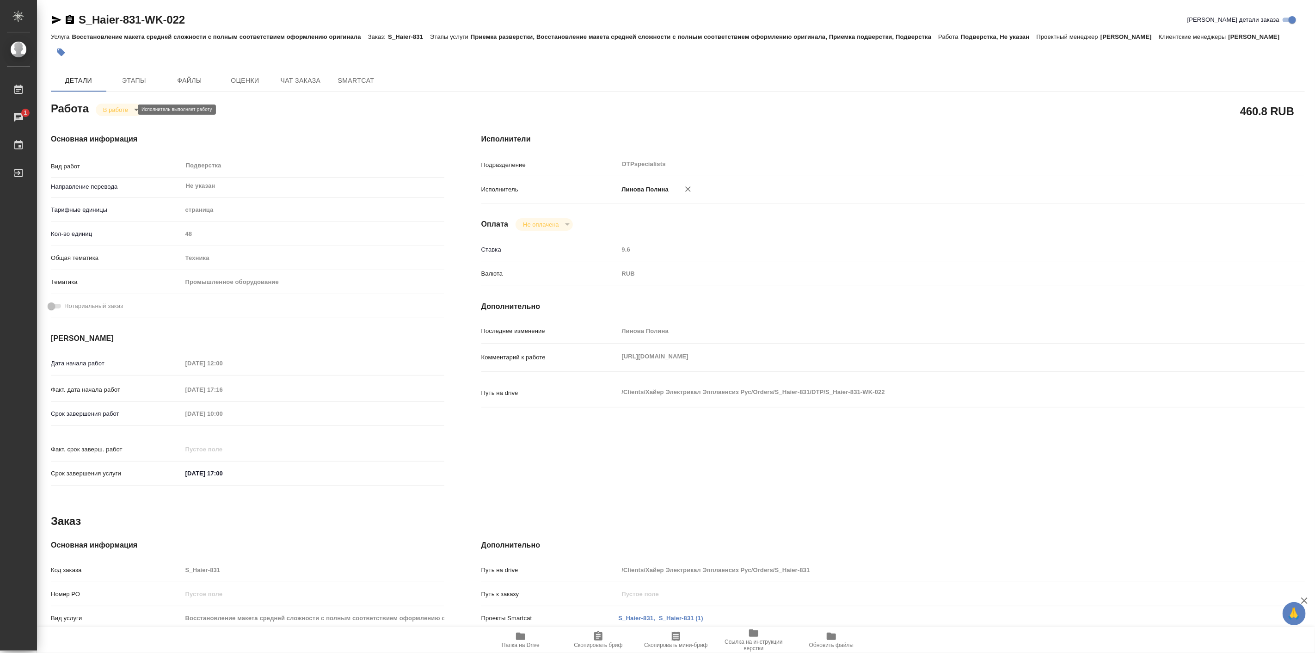 The height and width of the screenshot is (653, 1315). Describe the element at coordinates (56, 20) in the screenshot. I see `button: Скопировать ссылку для ЯМессенджера` at that location.